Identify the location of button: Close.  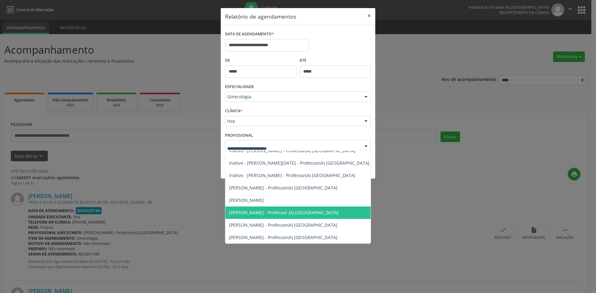
(369, 16).